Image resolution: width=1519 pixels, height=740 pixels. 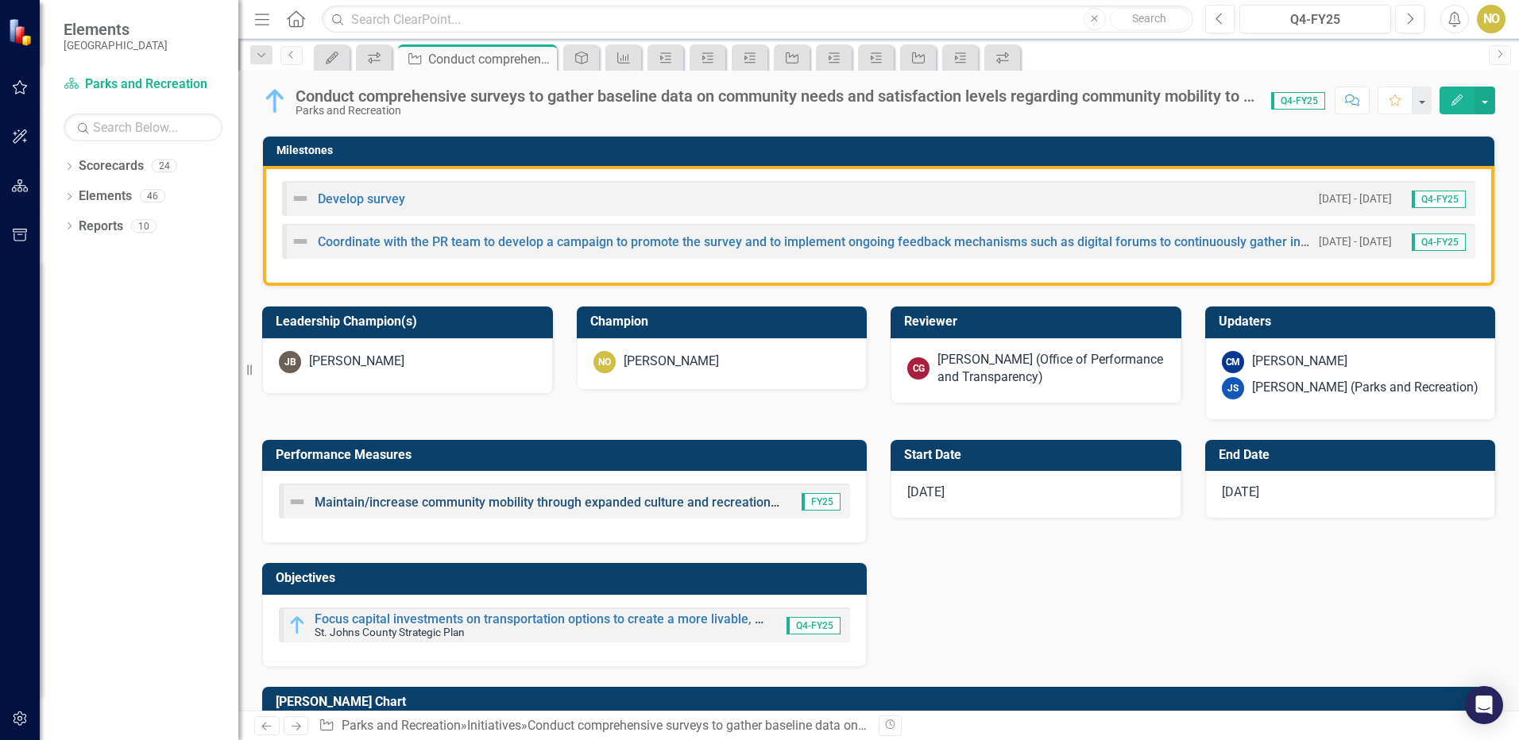 What do you see at coordinates (1315, 19) in the screenshot?
I see `button: Q4-FY25` at bounding box center [1315, 19].